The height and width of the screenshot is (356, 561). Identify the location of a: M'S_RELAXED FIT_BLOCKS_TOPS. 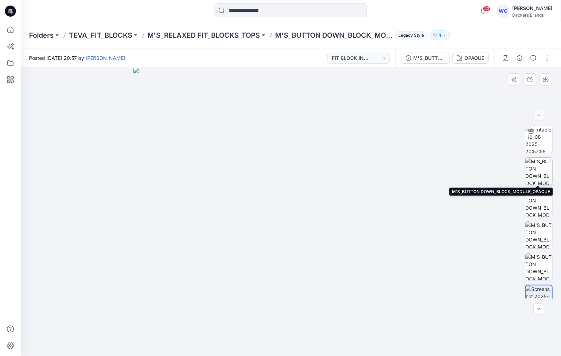
(204, 35).